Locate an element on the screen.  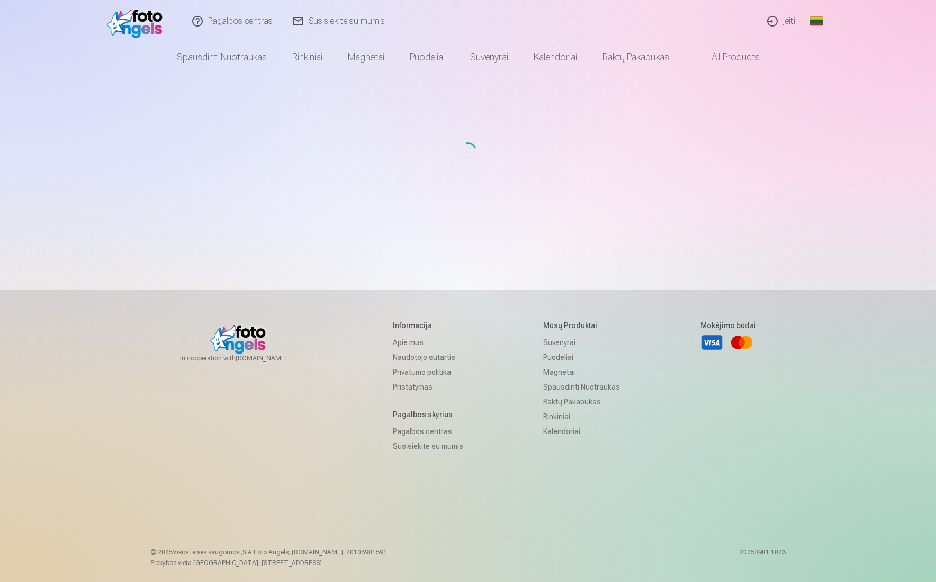
a: Apie mus is located at coordinates (428, 342).